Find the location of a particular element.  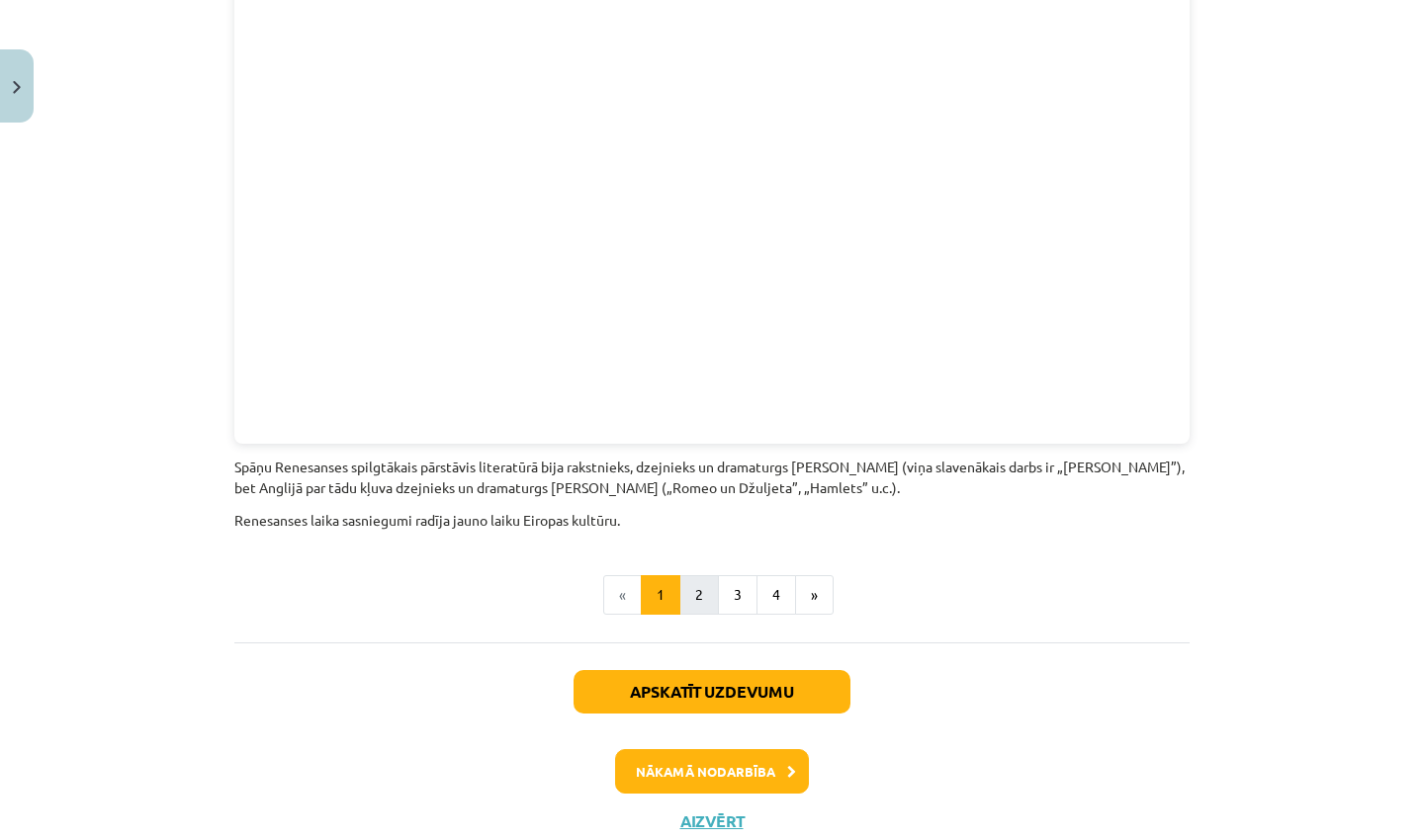

button: Aizvērt is located at coordinates (712, 821).